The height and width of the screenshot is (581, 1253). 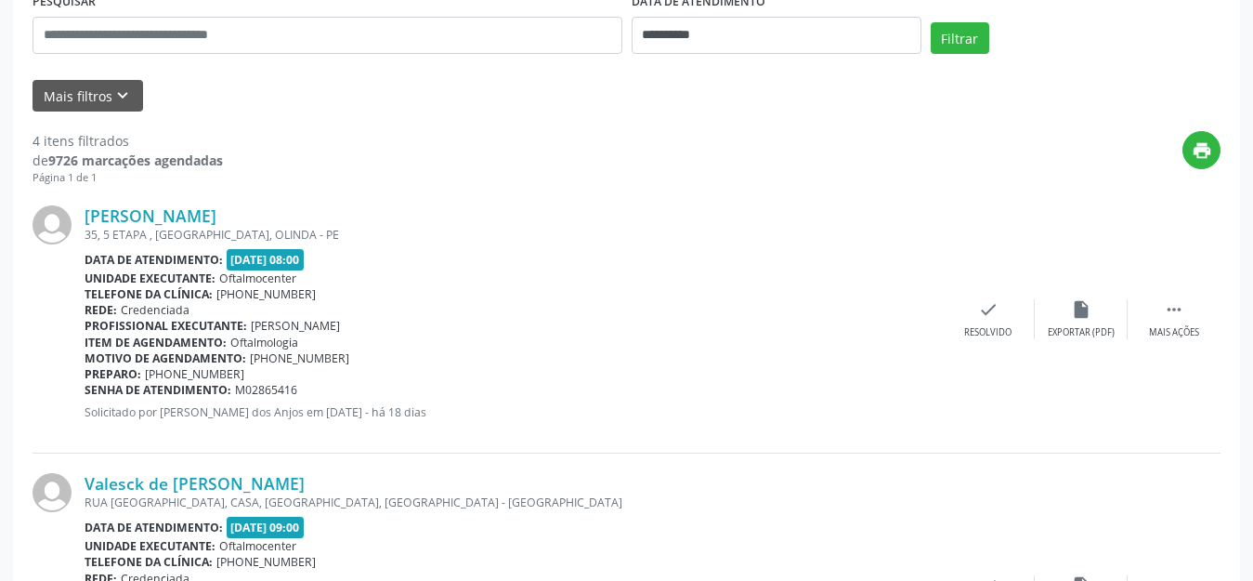 I want to click on strong: 9726 marcações agendadas, so click(x=136, y=160).